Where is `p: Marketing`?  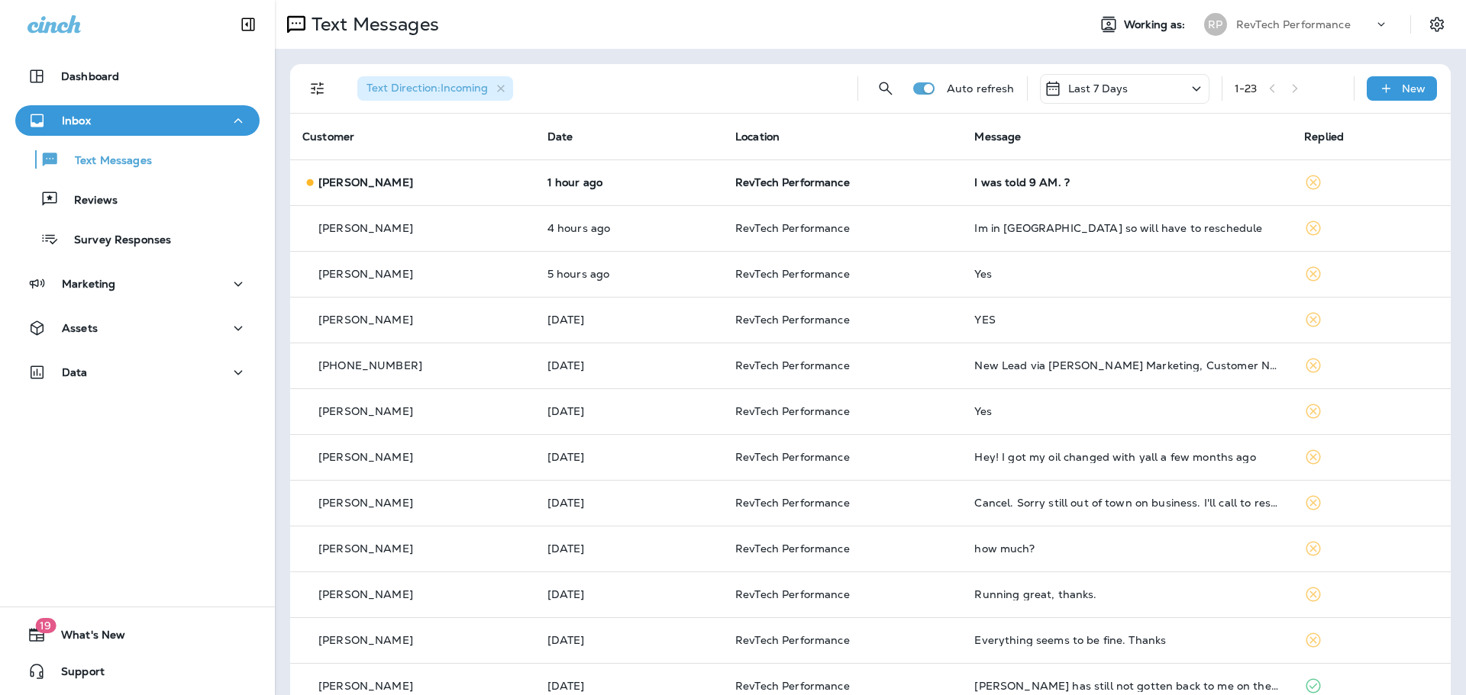 p: Marketing is located at coordinates (89, 284).